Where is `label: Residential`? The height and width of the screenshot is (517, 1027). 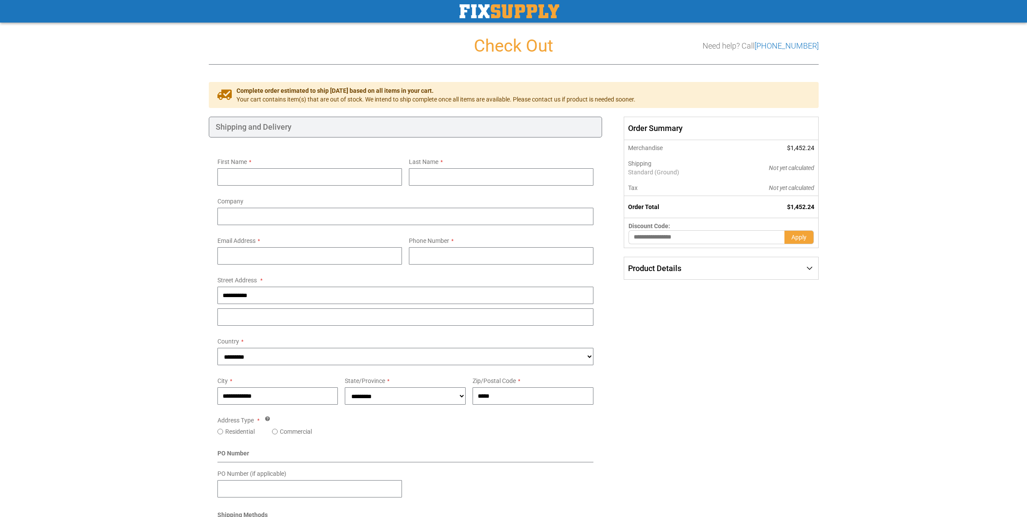 label: Residential is located at coordinates (240, 431).